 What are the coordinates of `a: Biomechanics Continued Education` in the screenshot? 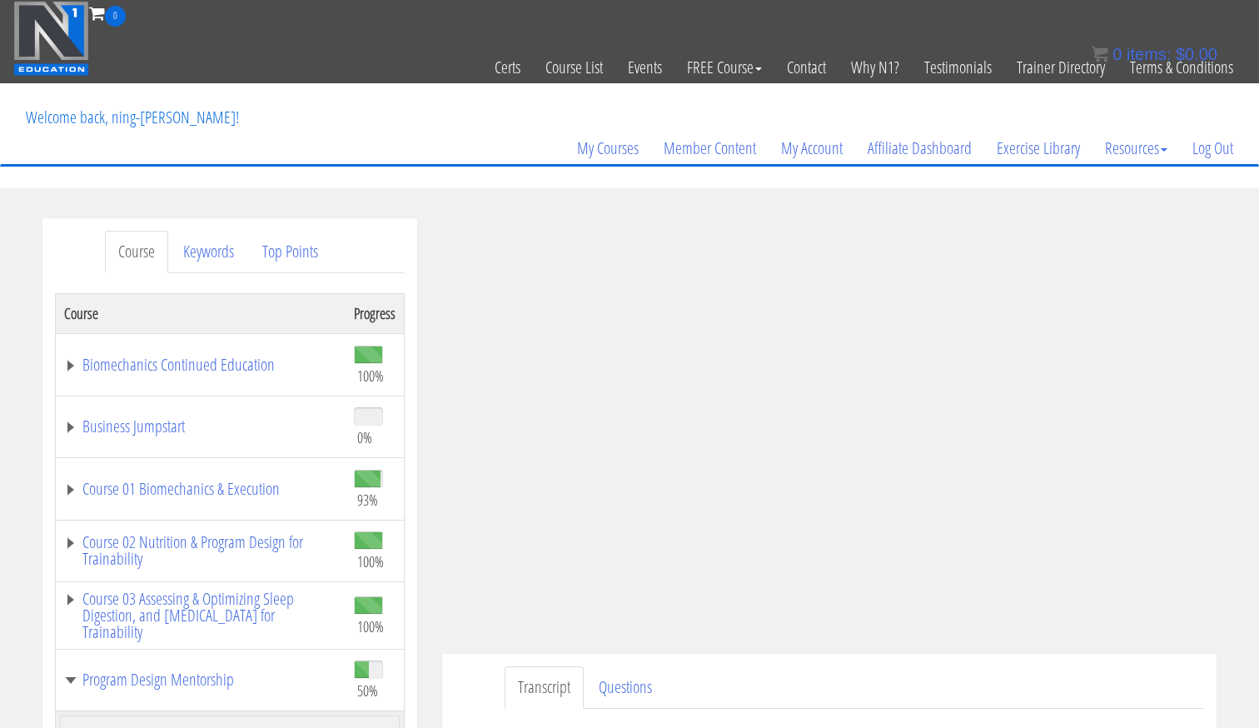 It's located at (201, 365).